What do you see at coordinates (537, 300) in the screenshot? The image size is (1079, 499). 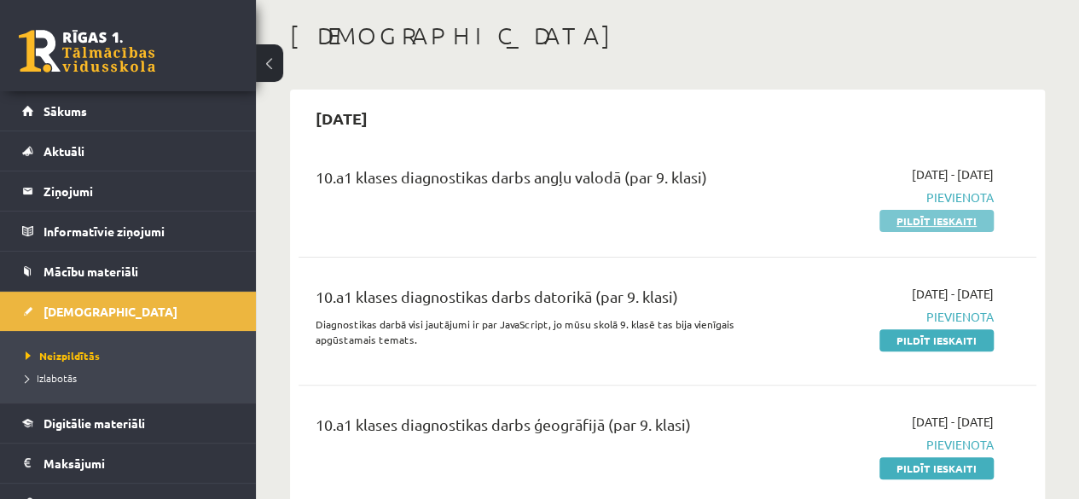 I see `div: 10.a1 klases diagnostikas darbs datorikā (par 9. klasi)` at bounding box center [537, 300].